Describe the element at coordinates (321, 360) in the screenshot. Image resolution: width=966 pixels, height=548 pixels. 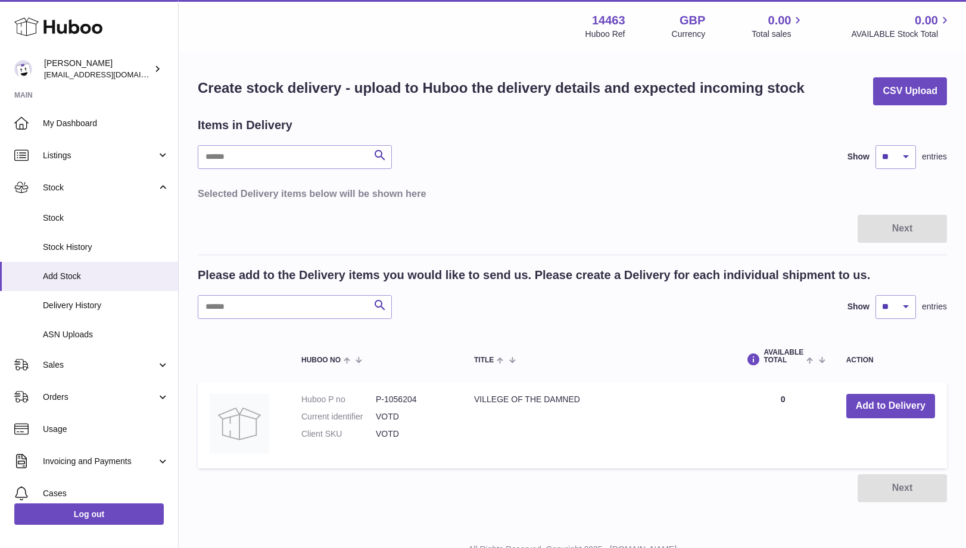
I see `span: Huboo no` at that location.